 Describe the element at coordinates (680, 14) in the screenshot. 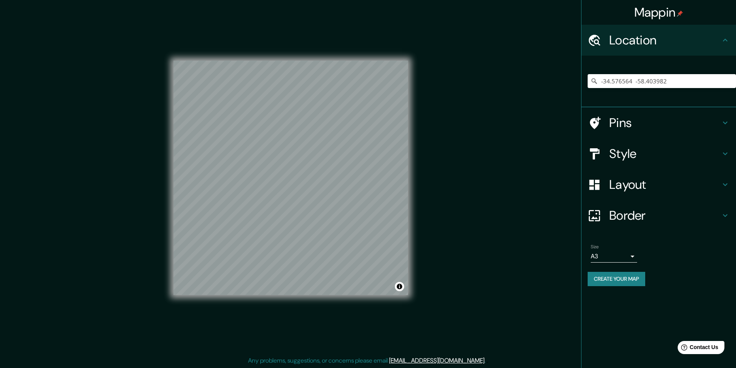

I see `img: pin-icon.png` at that location.